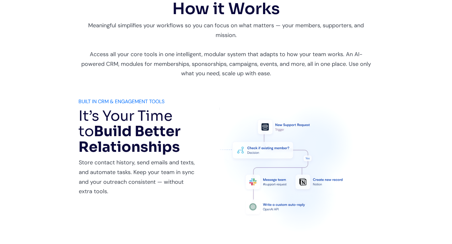 Image resolution: width=452 pixels, height=244 pixels. What do you see at coordinates (138, 101) in the screenshot?
I see `div: BUILT IN CRM & ENGAGEMENT TOOLS` at bounding box center [138, 101].